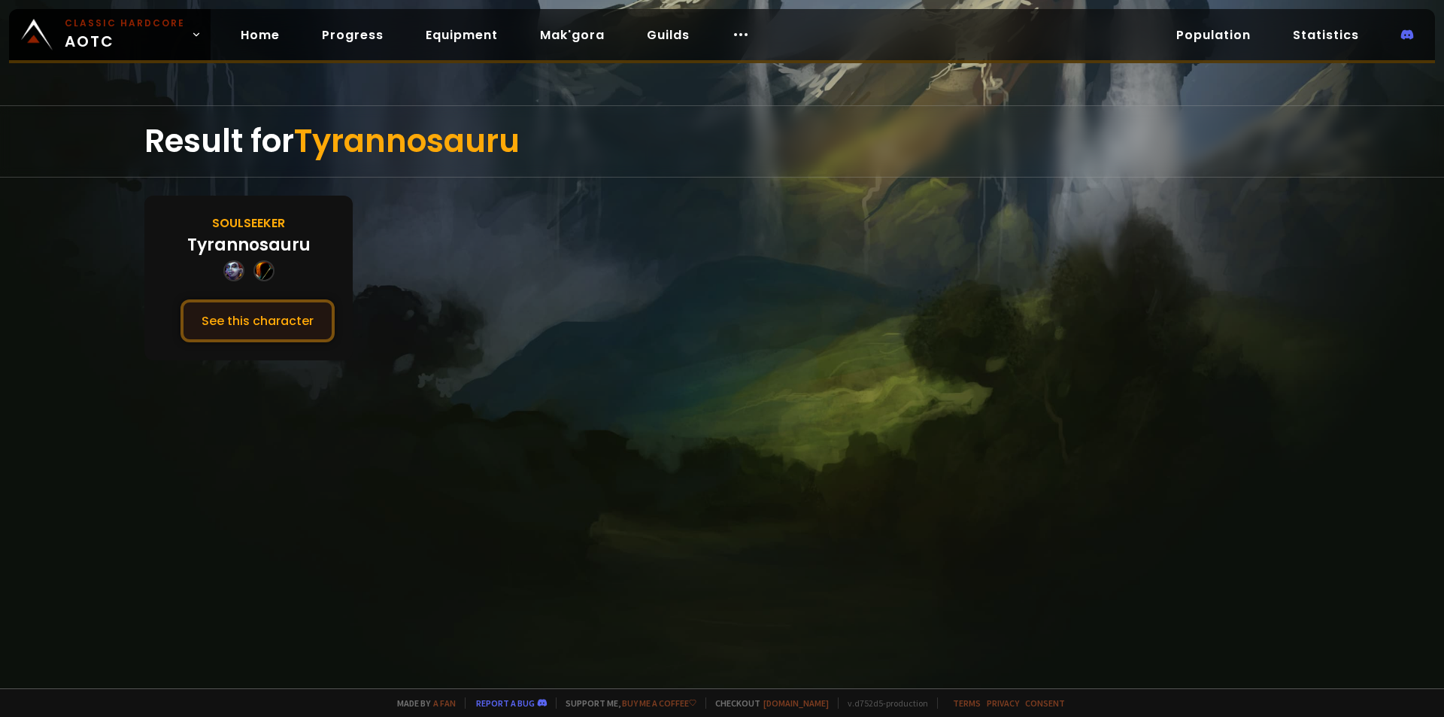 Image resolution: width=1444 pixels, height=717 pixels. I want to click on a: Progress, so click(353, 35).